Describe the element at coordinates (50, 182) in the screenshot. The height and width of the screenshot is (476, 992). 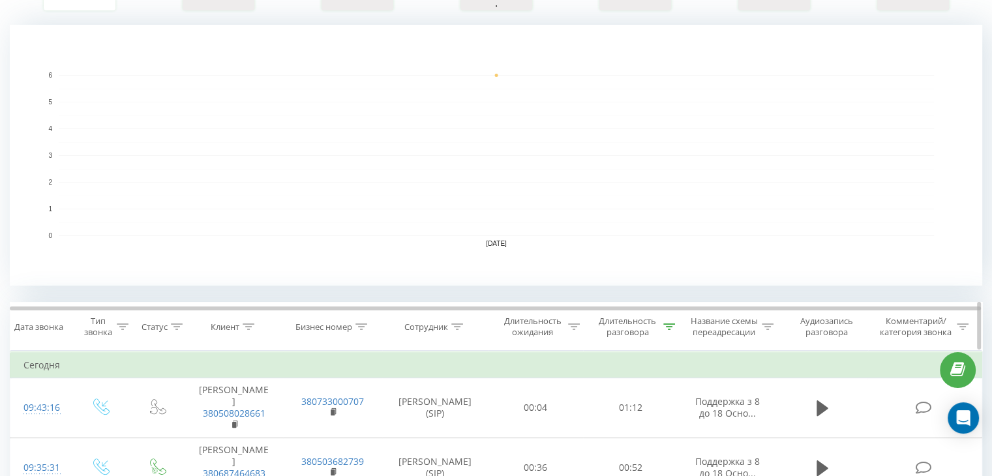
I see `text: 2` at that location.